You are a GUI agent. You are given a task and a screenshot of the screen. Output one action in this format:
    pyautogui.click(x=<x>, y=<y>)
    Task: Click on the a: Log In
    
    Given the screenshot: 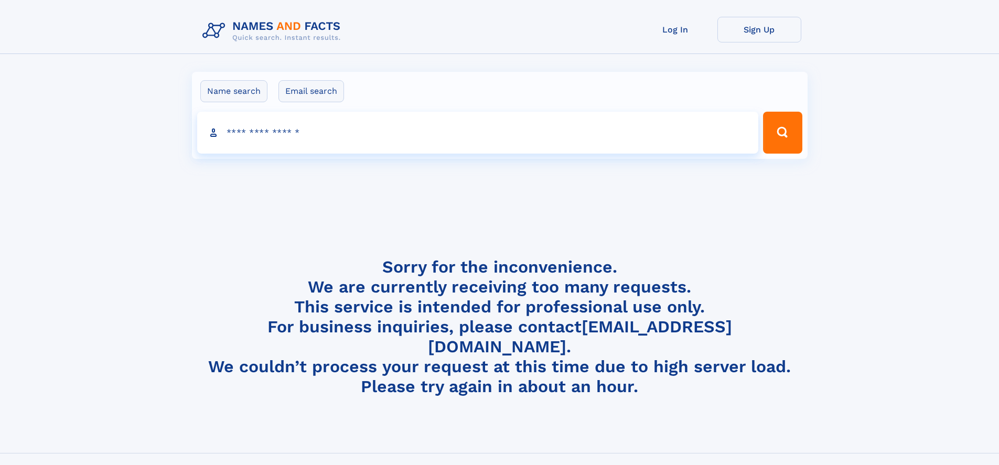 What is the action you would take?
    pyautogui.click(x=675, y=29)
    